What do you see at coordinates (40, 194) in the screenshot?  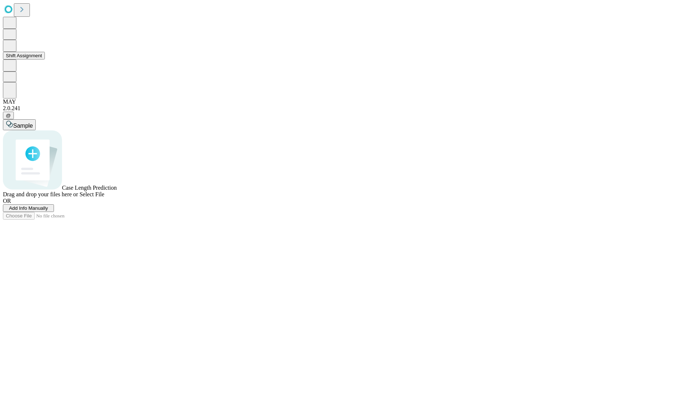 I see `span: Drag and drop your files here or` at bounding box center [40, 194].